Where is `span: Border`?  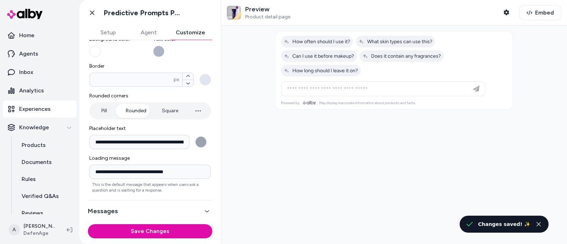
span: Border is located at coordinates (150, 66).